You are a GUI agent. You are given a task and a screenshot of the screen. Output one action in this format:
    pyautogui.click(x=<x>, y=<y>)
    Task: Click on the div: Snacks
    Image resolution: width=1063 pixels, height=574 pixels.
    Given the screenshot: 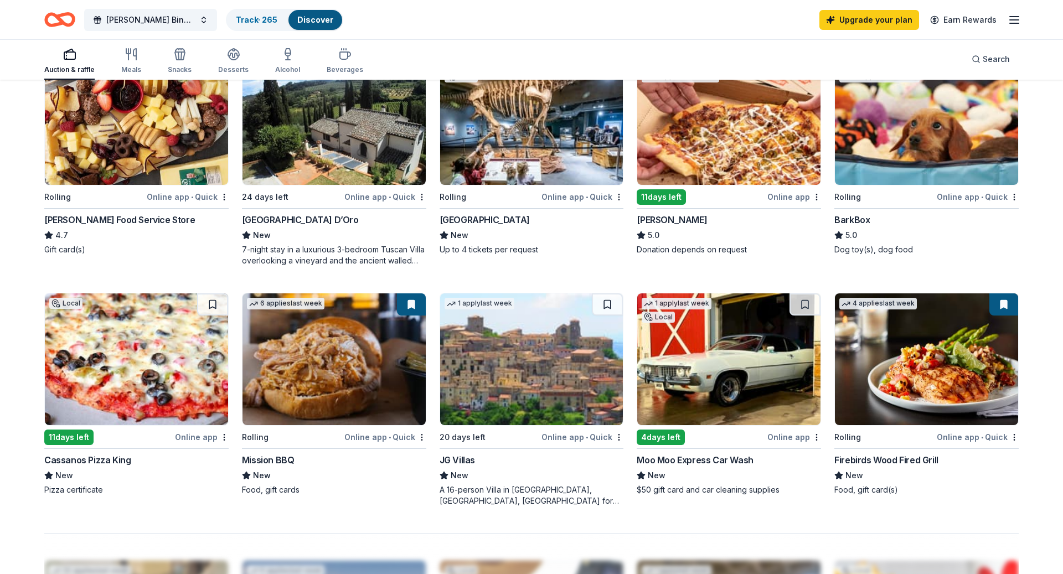 What is the action you would take?
    pyautogui.click(x=179, y=70)
    